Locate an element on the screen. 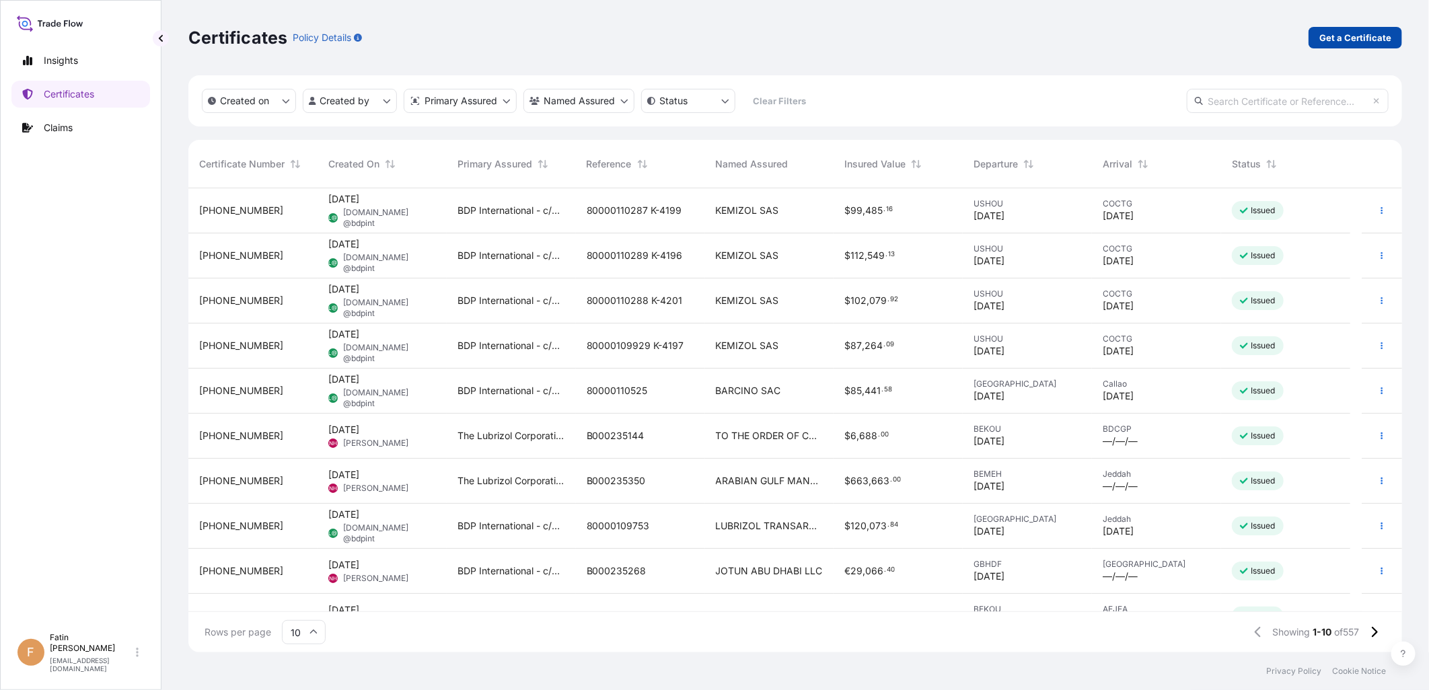  span: BEMEH is located at coordinates (1027, 474).